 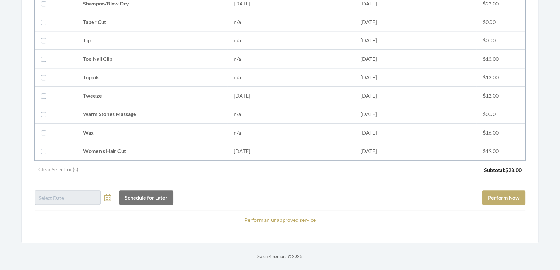 What do you see at coordinates (152, 96) in the screenshot?
I see `td: Tweeze` at bounding box center [152, 96].